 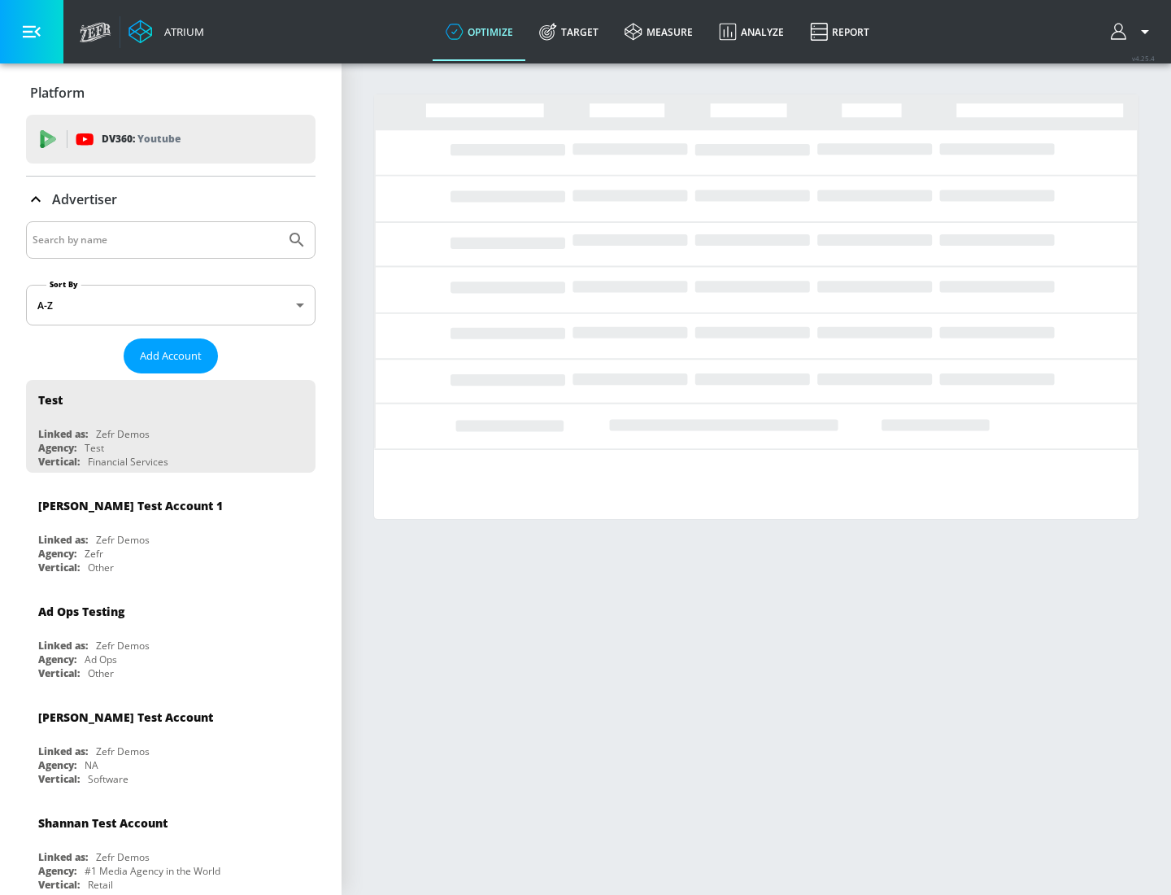 I want to click on a: Analyze, so click(x=752, y=32).